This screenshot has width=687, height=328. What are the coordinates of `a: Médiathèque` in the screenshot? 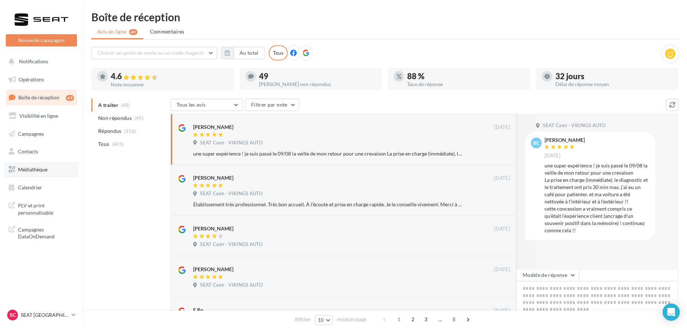 It's located at (41, 169).